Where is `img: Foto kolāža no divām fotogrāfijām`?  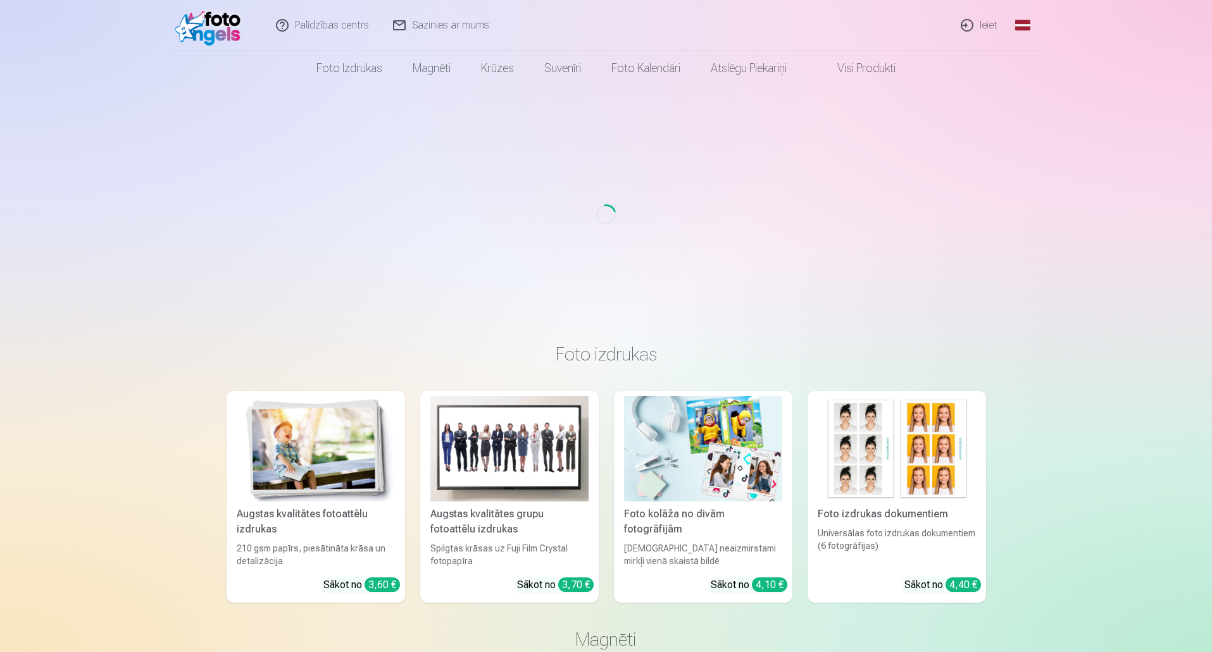 img: Foto kolāža no divām fotogrāfijām is located at coordinates (703, 449).